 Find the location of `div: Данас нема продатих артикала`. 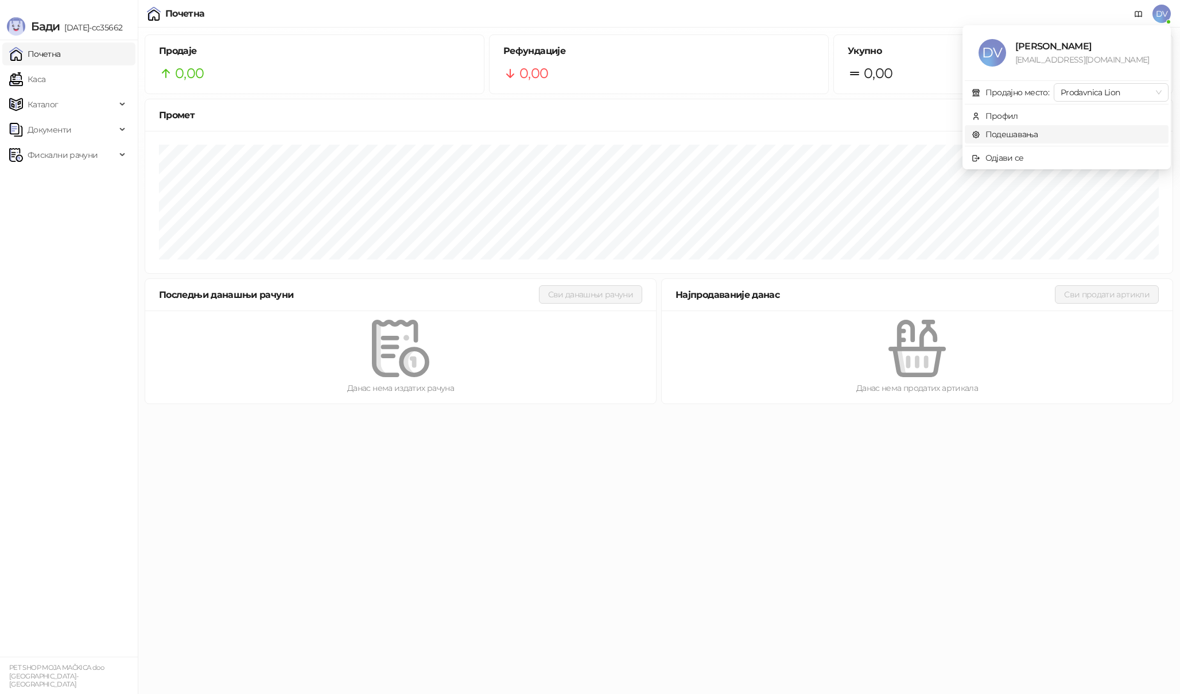

div: Данас нема продатих артикала is located at coordinates (917, 388).